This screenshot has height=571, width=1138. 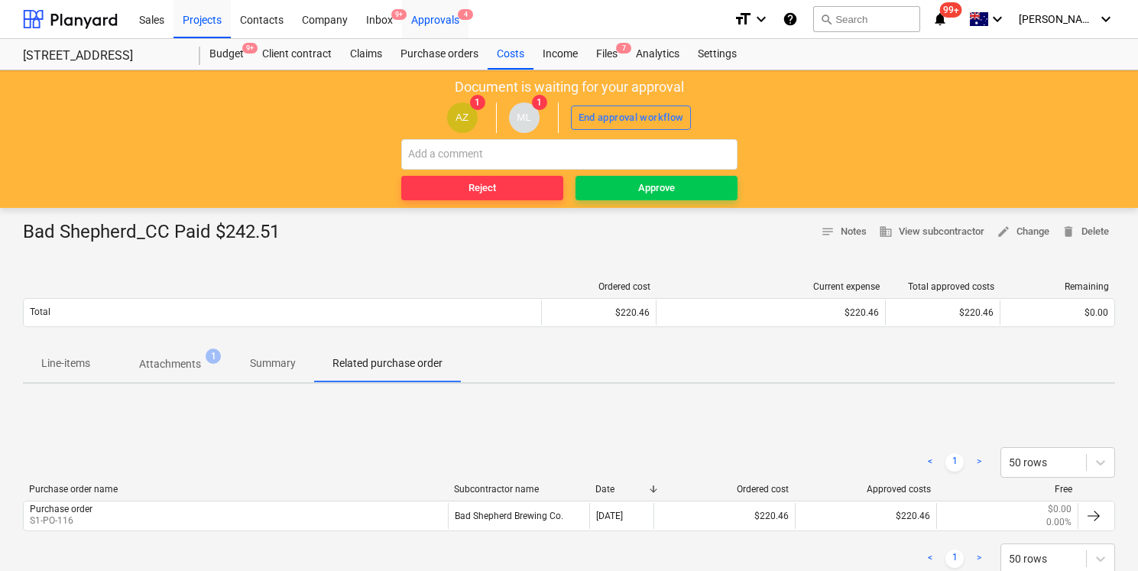 What do you see at coordinates (40, 312) in the screenshot?
I see `p: Total` at bounding box center [40, 312].